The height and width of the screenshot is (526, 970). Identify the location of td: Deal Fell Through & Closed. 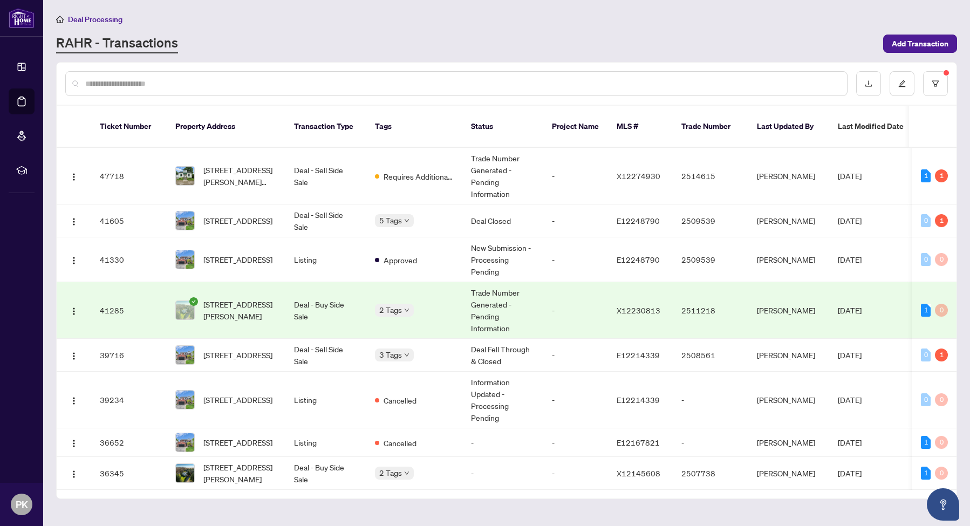
(503, 355).